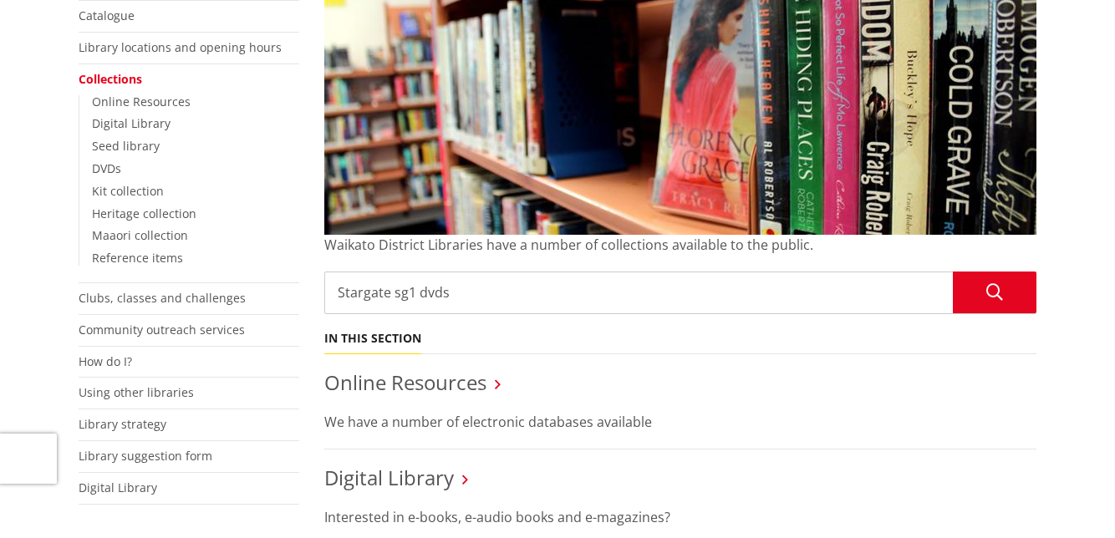 The width and height of the screenshot is (1115, 538). What do you see at coordinates (680, 422) in the screenshot?
I see `p: We have a number of electronic databases available` at bounding box center [680, 422].